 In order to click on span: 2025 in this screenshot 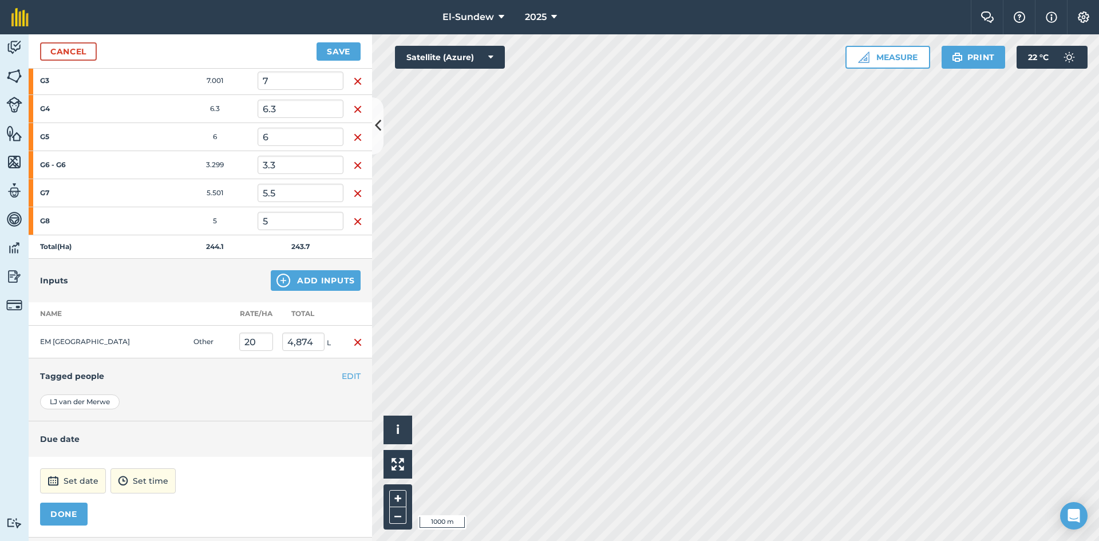, I will do `click(536, 17)`.